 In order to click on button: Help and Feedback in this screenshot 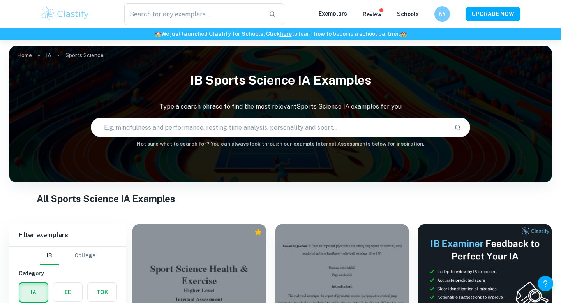, I will do `click(545, 283)`.